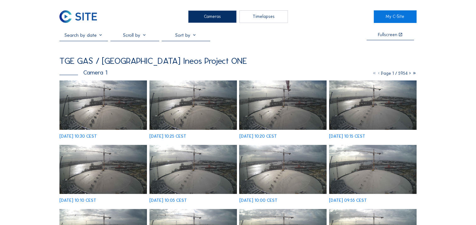 The height and width of the screenshot is (225, 476). I want to click on div: Timelapses, so click(264, 17).